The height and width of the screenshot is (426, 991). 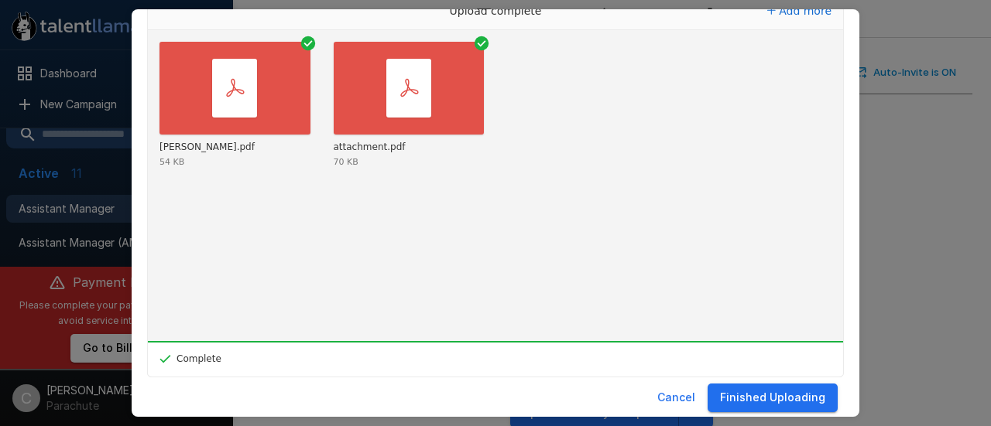 I want to click on div: attachment.pdf, so click(x=369, y=148).